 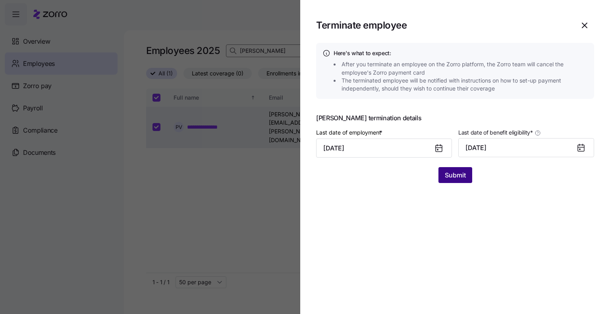 I want to click on span: Submit, so click(x=455, y=175).